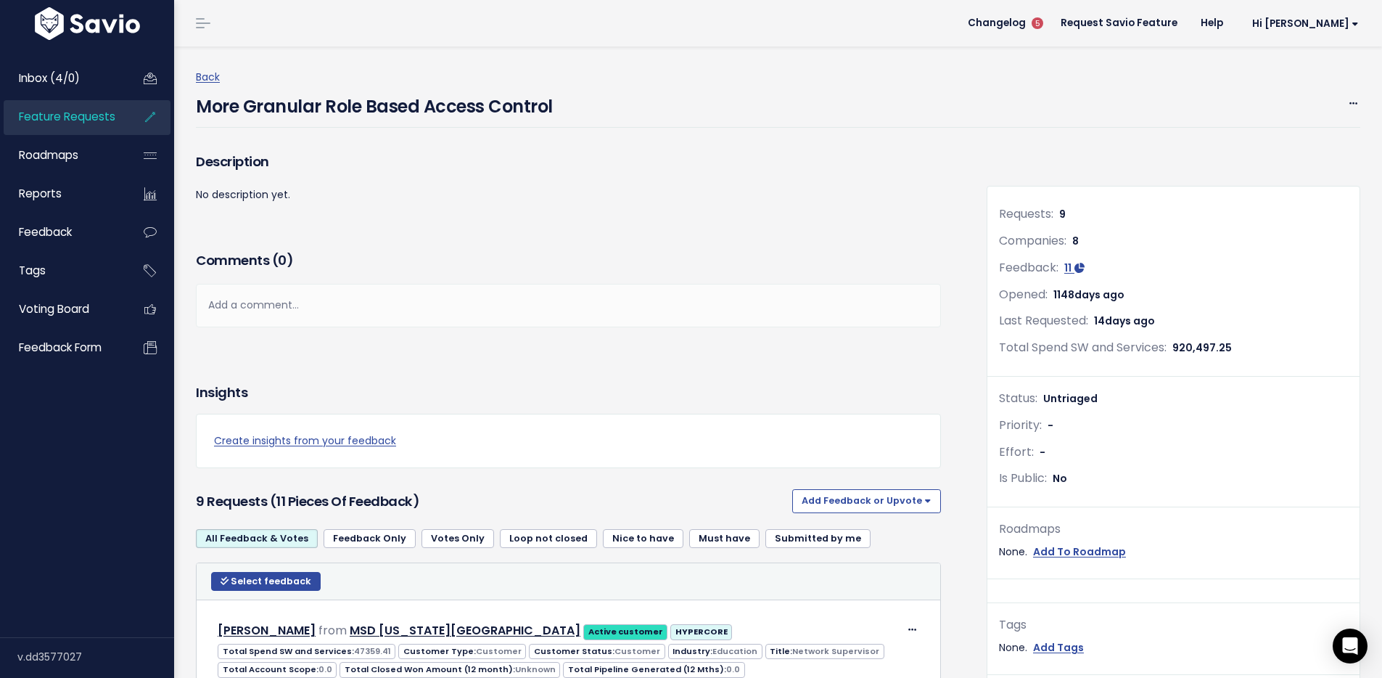  I want to click on span: Feature Requests, so click(67, 116).